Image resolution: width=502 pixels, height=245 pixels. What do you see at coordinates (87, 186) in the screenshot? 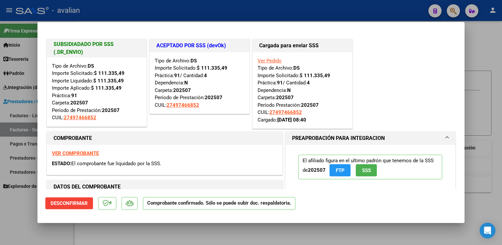
I see `strong: DATOS DEL COMPROBANTE` at bounding box center [87, 186].